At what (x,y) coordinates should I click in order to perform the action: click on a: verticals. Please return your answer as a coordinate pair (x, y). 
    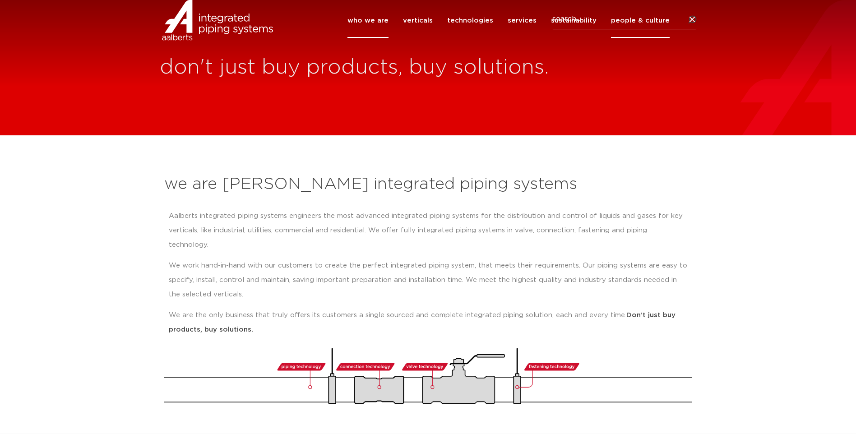
    Looking at the image, I should click on (418, 20).